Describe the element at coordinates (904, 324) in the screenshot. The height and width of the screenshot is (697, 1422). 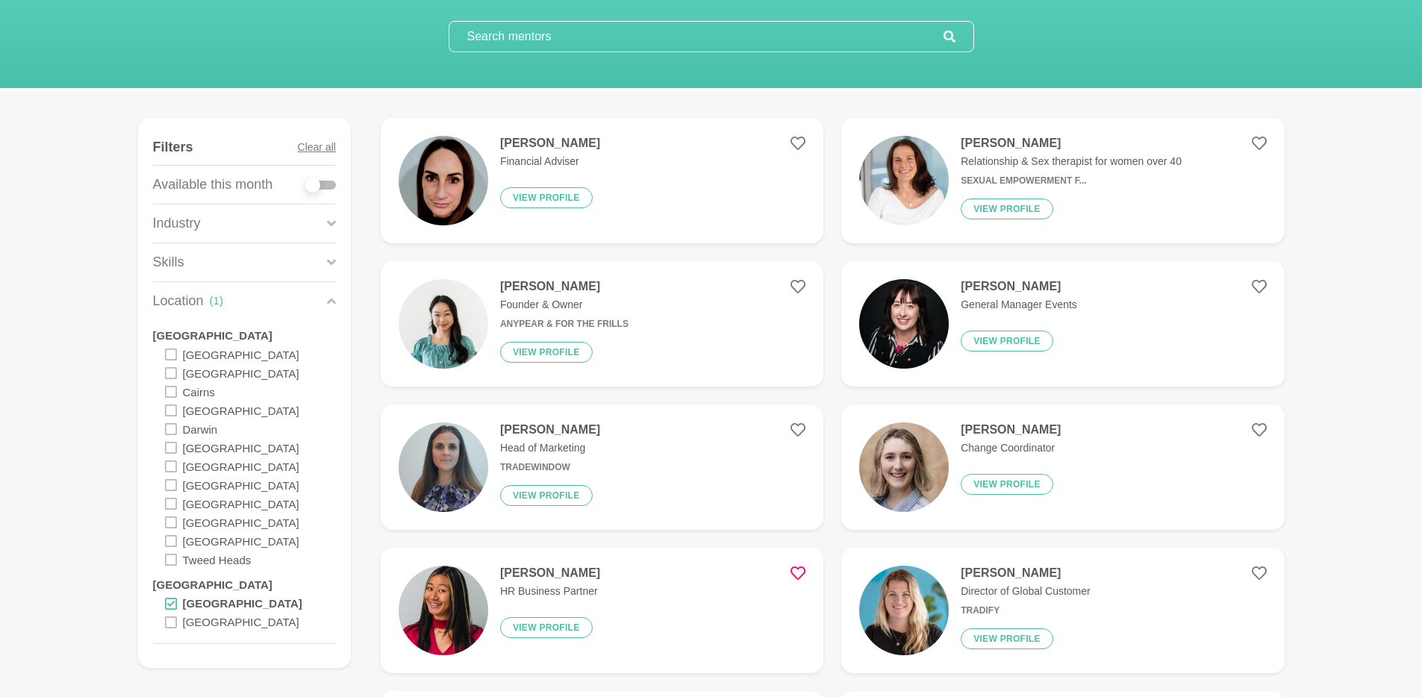
I see `img: 21837c0d11a1f80e466b67059185837be14aa2a2-200x200.jpg` at that location.